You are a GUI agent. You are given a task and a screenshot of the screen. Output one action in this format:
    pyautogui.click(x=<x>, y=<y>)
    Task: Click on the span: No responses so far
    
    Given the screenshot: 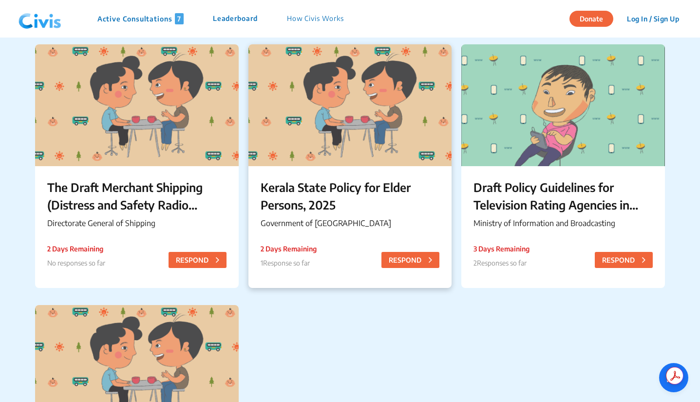 What is the action you would take?
    pyautogui.click(x=76, y=262)
    